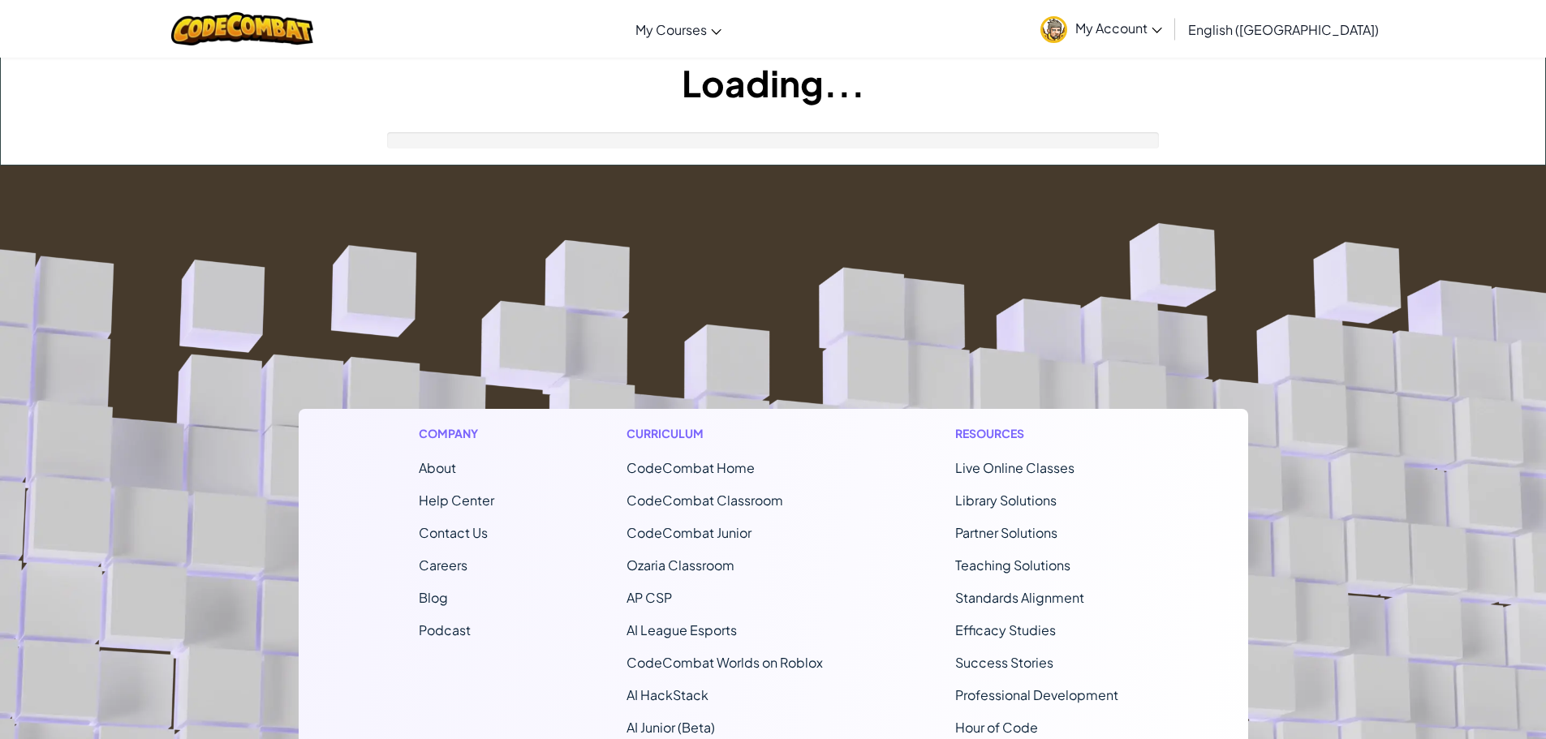  Describe the element at coordinates (689, 532) in the screenshot. I see `a: CodeCombat Junior` at that location.